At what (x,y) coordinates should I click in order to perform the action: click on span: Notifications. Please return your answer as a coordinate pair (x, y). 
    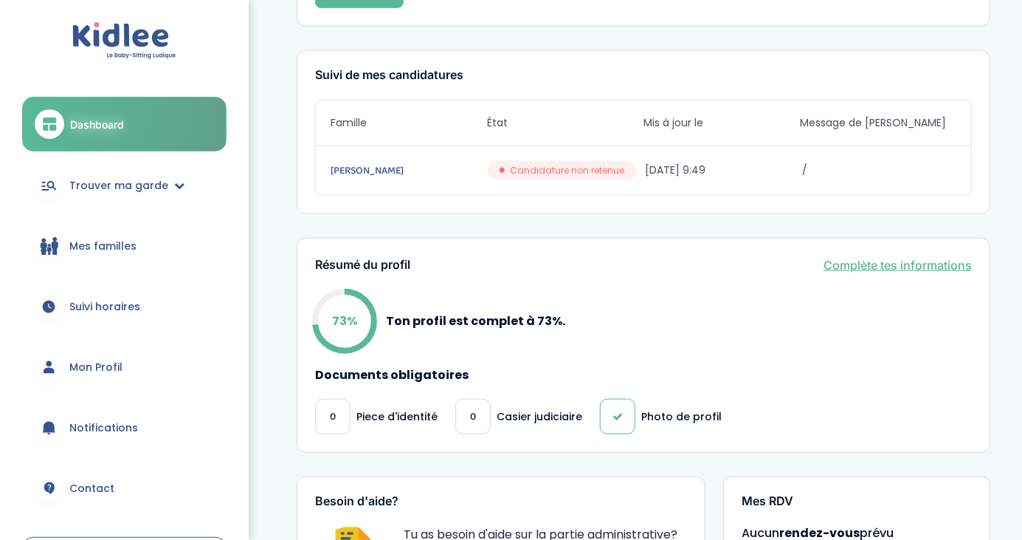
    Looking at the image, I should click on (103, 427).